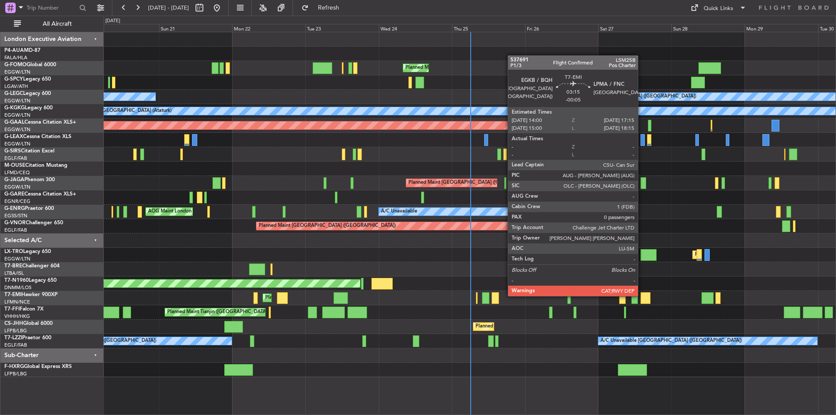 The image size is (836, 415). I want to click on a: F-HXRGGlobal Express XRS, so click(38, 366).